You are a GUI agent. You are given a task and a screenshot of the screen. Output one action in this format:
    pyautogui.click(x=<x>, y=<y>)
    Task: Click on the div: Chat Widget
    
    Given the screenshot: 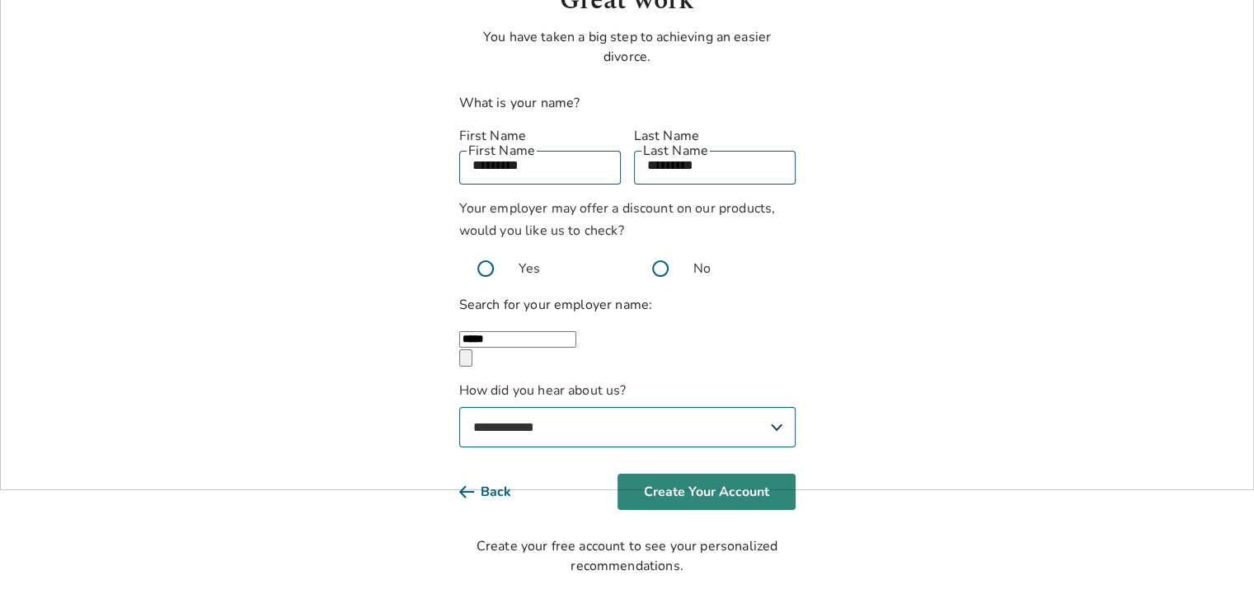 What is the action you would take?
    pyautogui.click(x=1212, y=569)
    